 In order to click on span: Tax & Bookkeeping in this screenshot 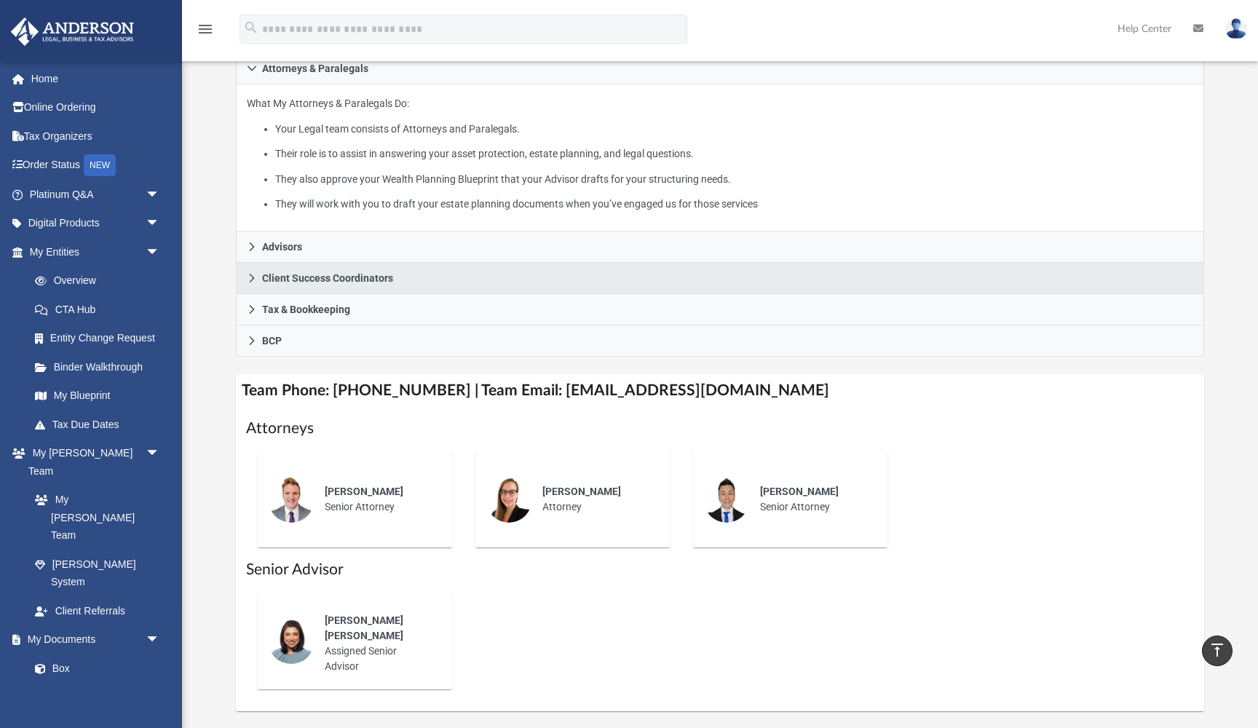, I will do `click(306, 310)`.